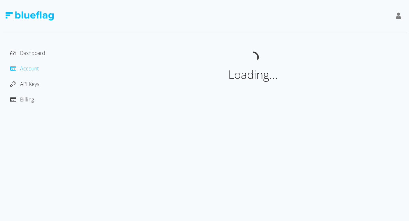  What do you see at coordinates (253, 74) in the screenshot?
I see `span: Loading...` at bounding box center [253, 74].